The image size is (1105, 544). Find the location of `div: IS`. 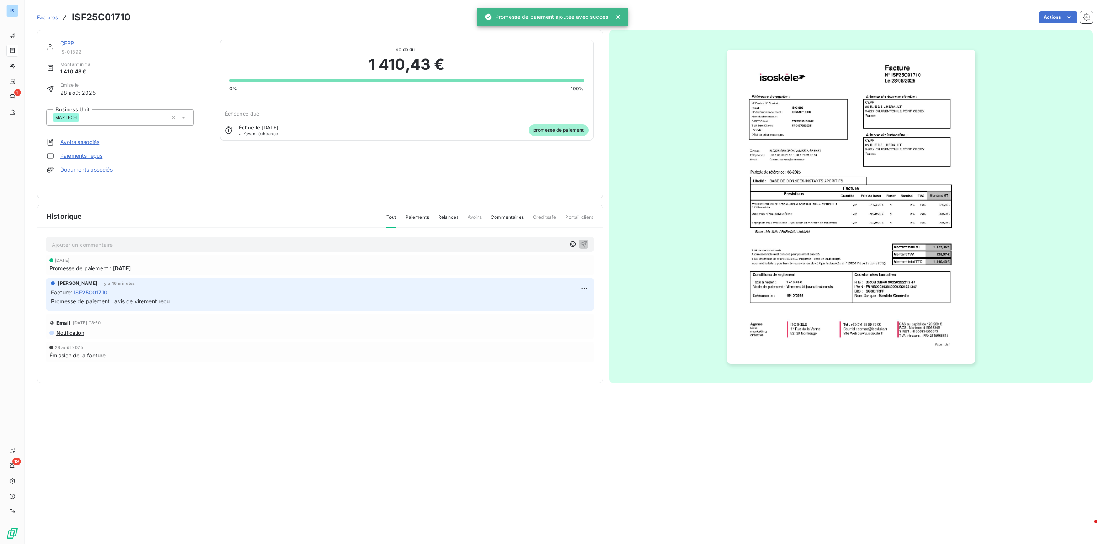

div: IS is located at coordinates (12, 11).